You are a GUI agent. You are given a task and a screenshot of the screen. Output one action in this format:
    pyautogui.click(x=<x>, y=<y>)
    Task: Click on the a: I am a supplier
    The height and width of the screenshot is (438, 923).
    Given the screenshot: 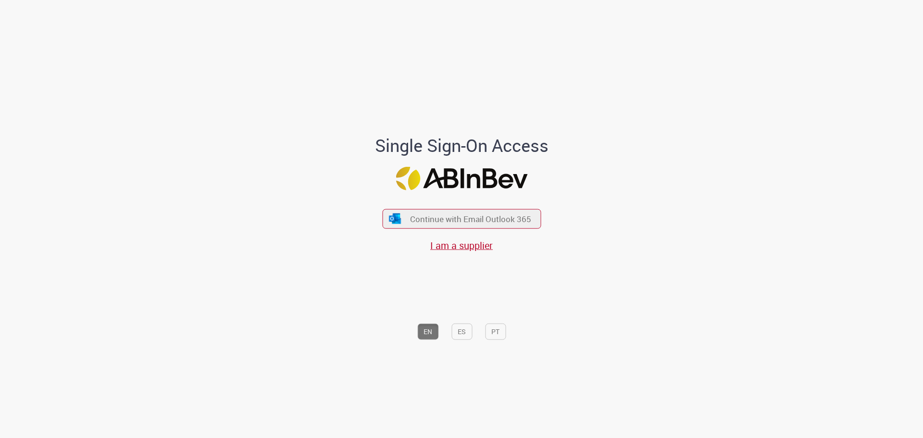 What is the action you would take?
    pyautogui.click(x=461, y=245)
    